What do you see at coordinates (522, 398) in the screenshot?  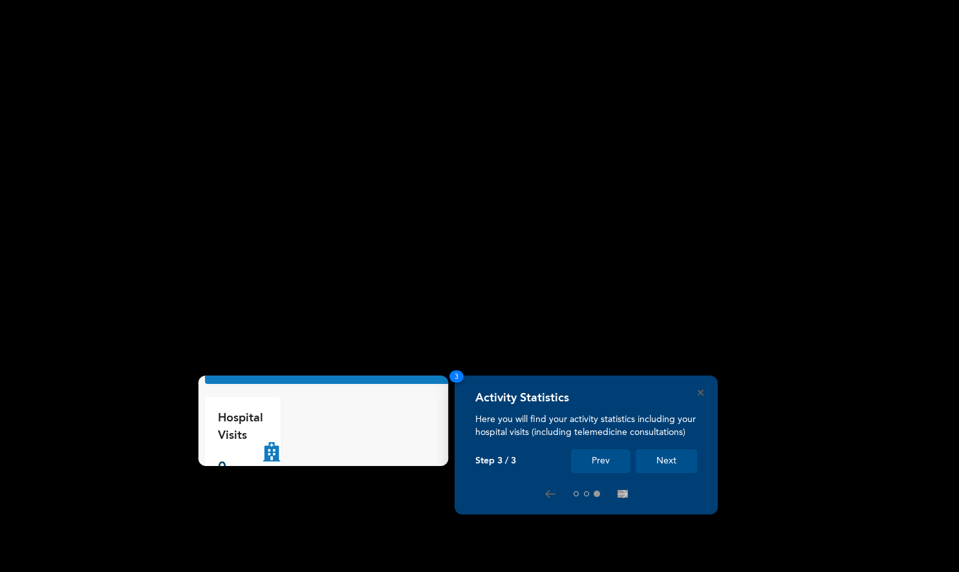 I see `h4: Activity Statistics` at bounding box center [522, 398].